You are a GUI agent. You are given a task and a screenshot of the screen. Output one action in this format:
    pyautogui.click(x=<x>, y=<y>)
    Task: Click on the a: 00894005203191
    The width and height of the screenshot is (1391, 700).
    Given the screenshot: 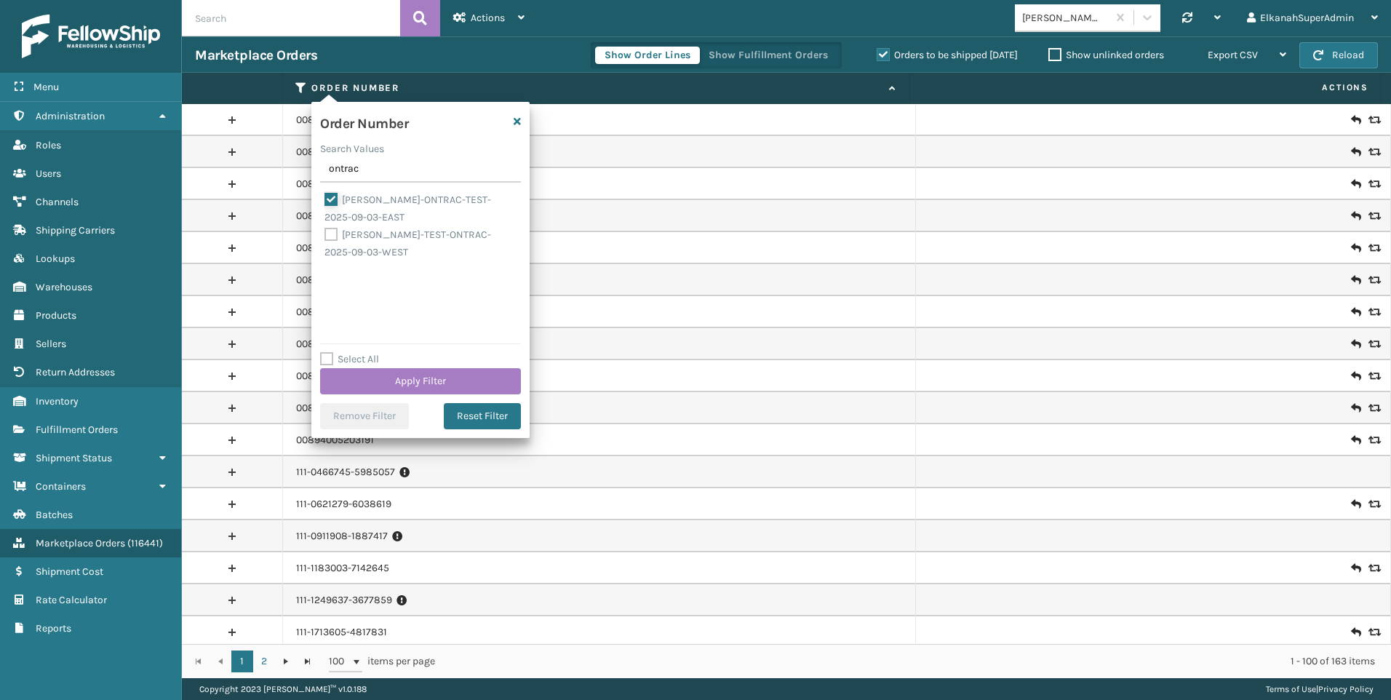 What is the action you would take?
    pyautogui.click(x=335, y=440)
    